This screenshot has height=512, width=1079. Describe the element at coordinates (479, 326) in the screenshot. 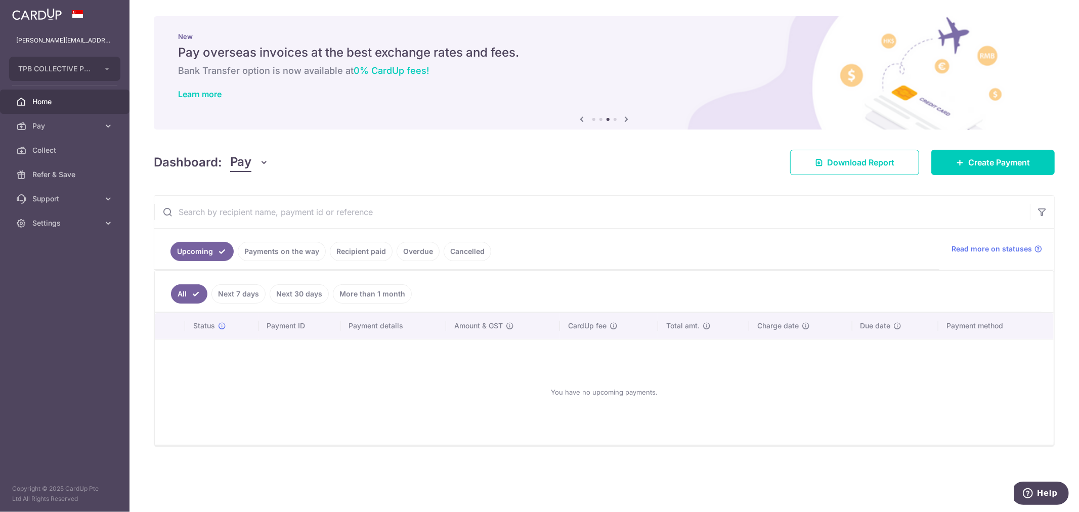

I see `span: Amount & GST` at that location.